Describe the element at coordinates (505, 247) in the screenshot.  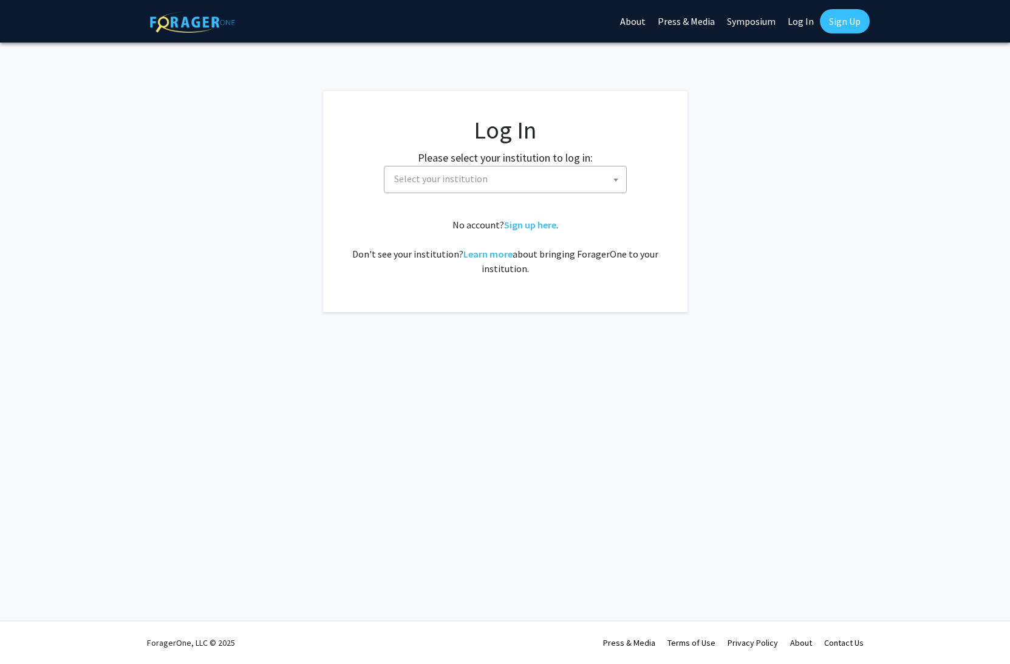
I see `div: No account? . Don't see your institution? about bringing ForagerOne to your institution.` at that location.